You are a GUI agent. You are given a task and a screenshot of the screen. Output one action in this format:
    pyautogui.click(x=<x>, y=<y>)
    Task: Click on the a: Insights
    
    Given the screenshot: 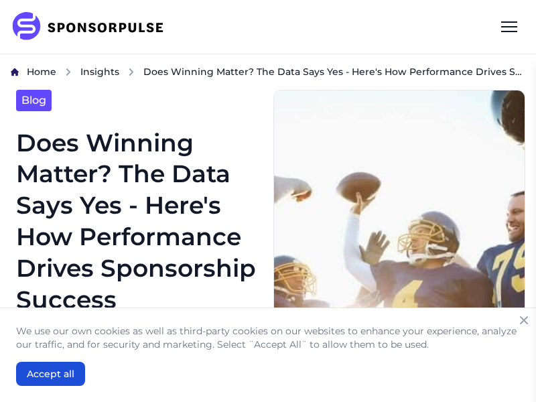 What is the action you would take?
    pyautogui.click(x=100, y=72)
    